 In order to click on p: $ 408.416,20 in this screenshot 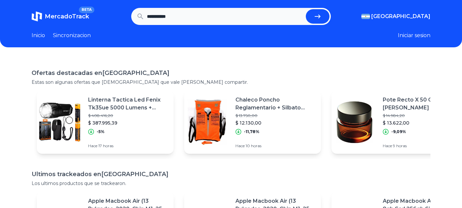, I will do `click(128, 116)`.